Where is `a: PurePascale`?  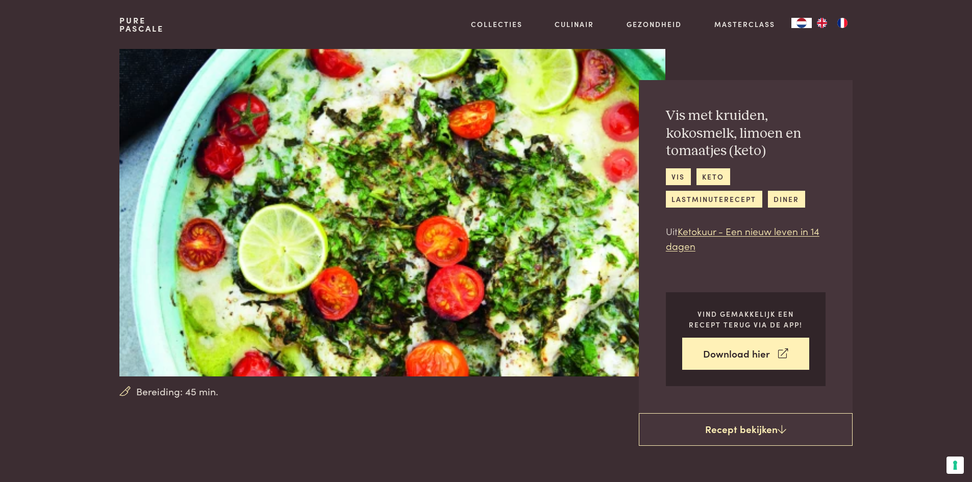
a: PurePascale is located at coordinates (141, 24).